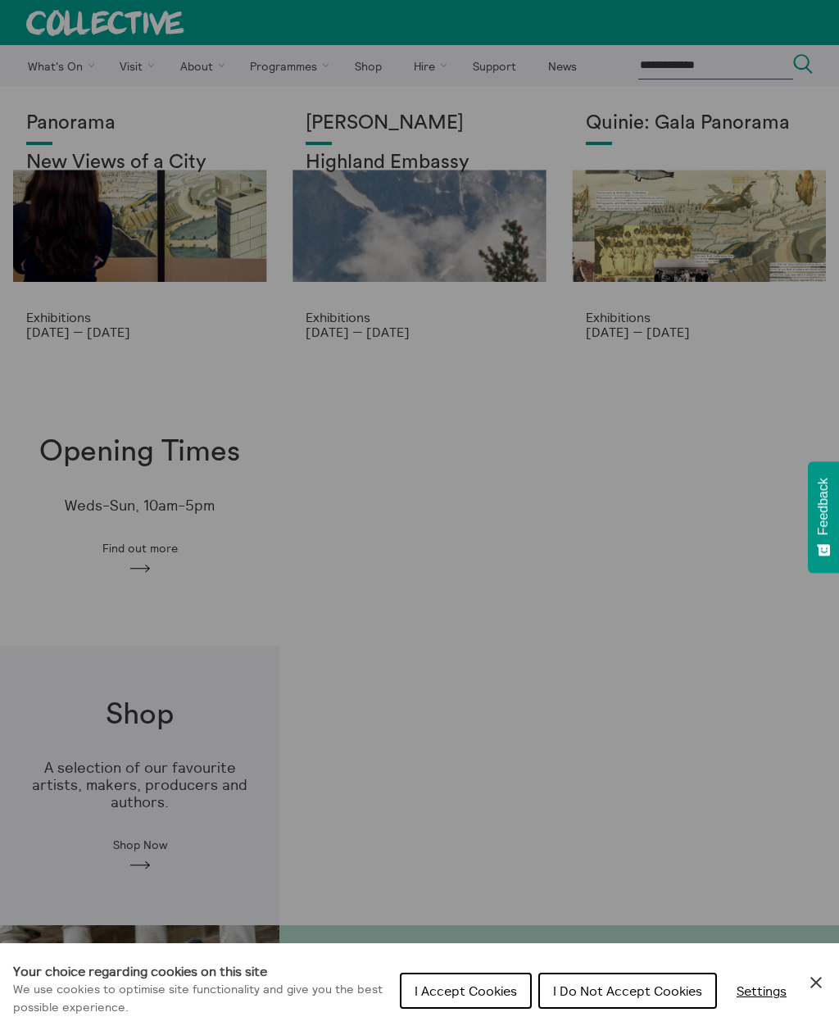 This screenshot has height=1035, width=839. I want to click on span: I Do Not Accept Cookies, so click(628, 991).